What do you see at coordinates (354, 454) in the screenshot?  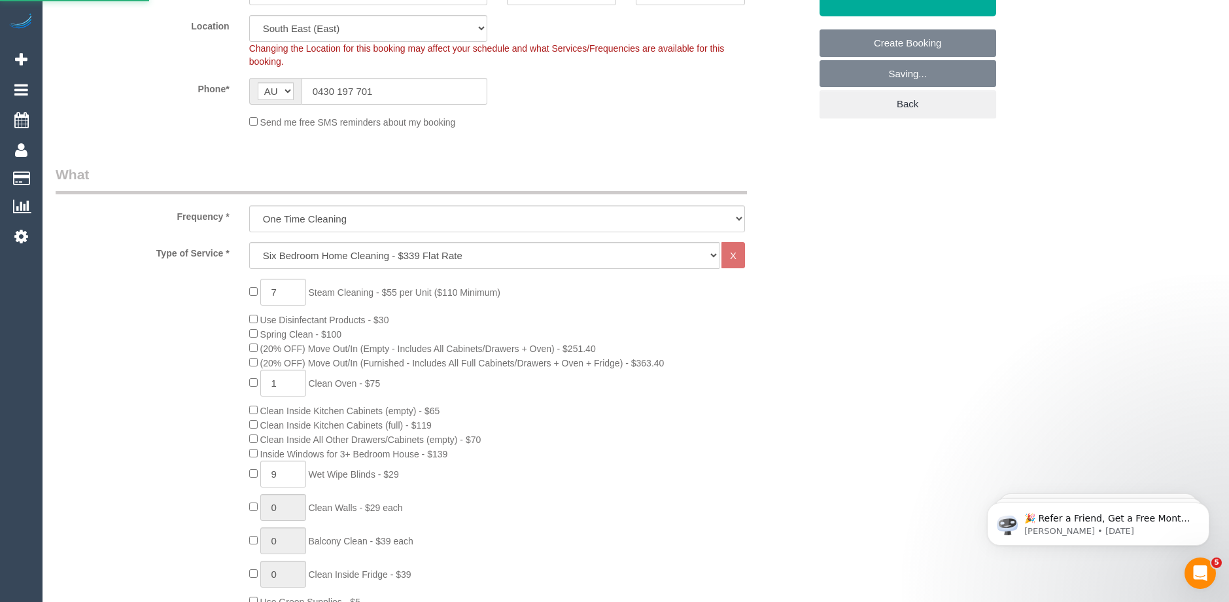 I see `span: Inside Windows for 3+ Bedroom House - $139` at bounding box center [354, 454].